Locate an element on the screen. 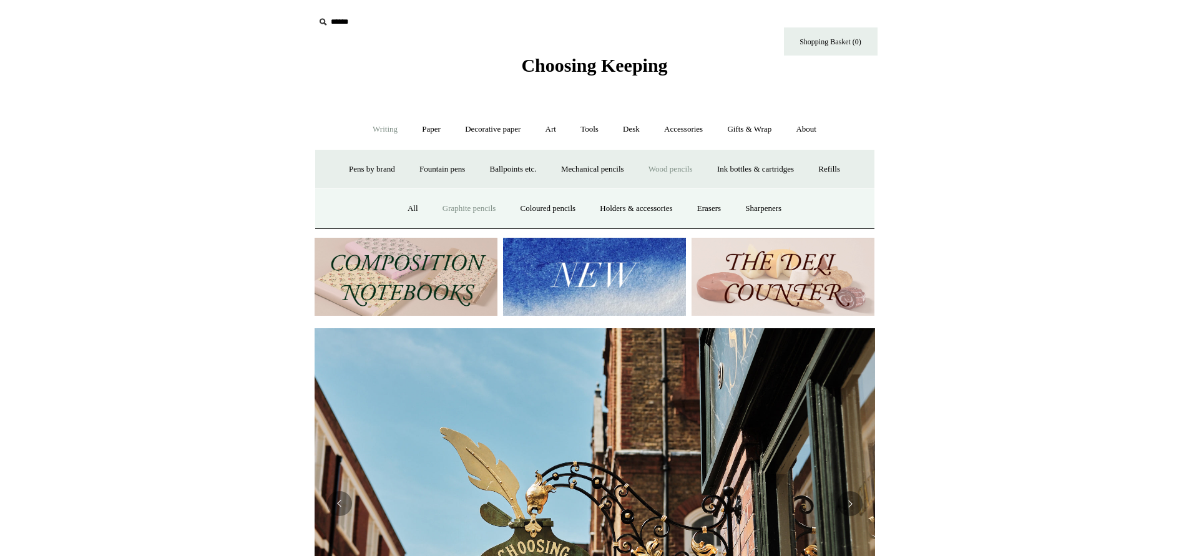 The image size is (1189, 556). a: About is located at coordinates (805, 129).